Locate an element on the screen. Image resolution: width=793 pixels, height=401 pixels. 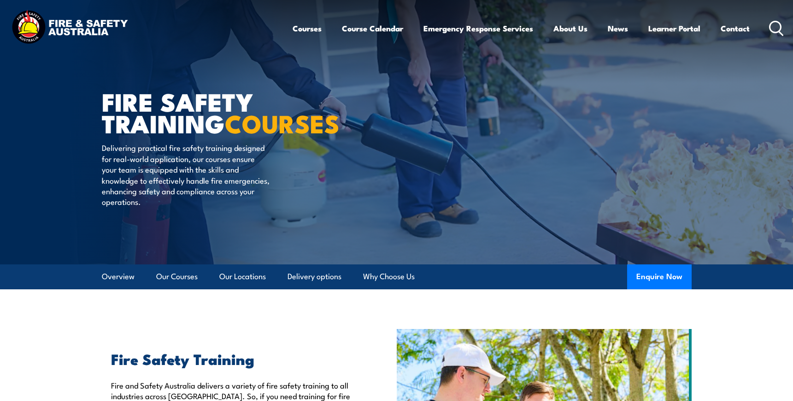
a: Why Choose Us is located at coordinates (389, 276).